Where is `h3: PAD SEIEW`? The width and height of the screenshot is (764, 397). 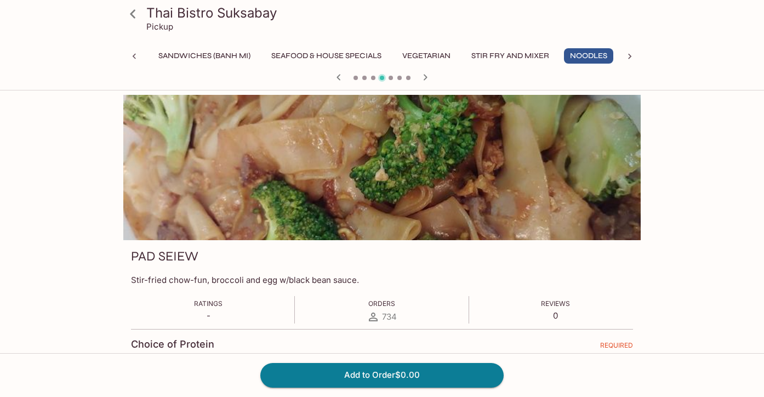
h3: PAD SEIEW is located at coordinates (164, 256).